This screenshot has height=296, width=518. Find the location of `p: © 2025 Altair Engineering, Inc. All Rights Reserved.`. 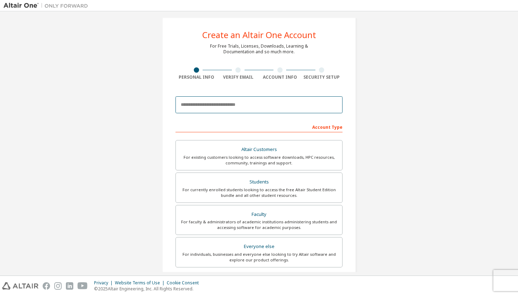

p: © 2025 Altair Engineering, Inc. All Rights Reserved. is located at coordinates (148, 289).